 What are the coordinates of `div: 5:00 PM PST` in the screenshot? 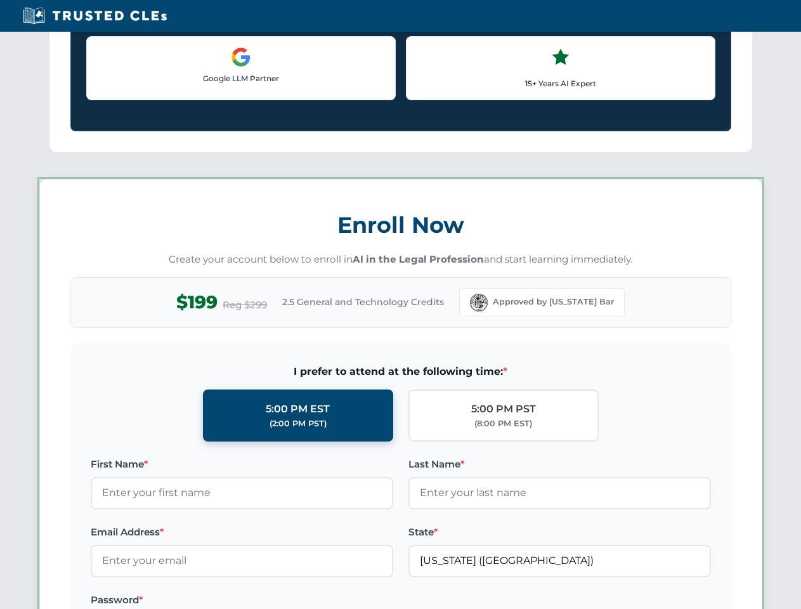 It's located at (504, 409).